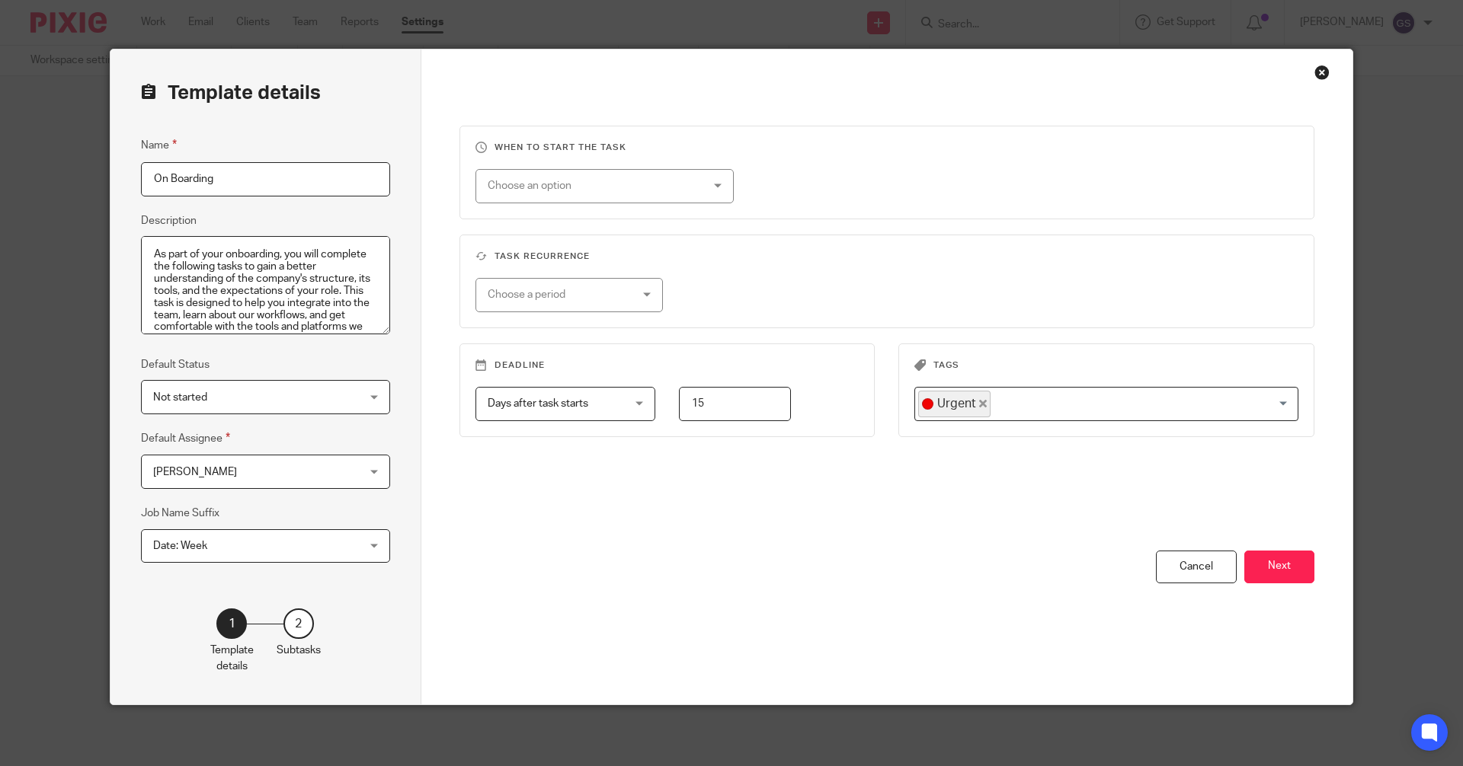  I want to click on p: Subtasks, so click(299, 651).